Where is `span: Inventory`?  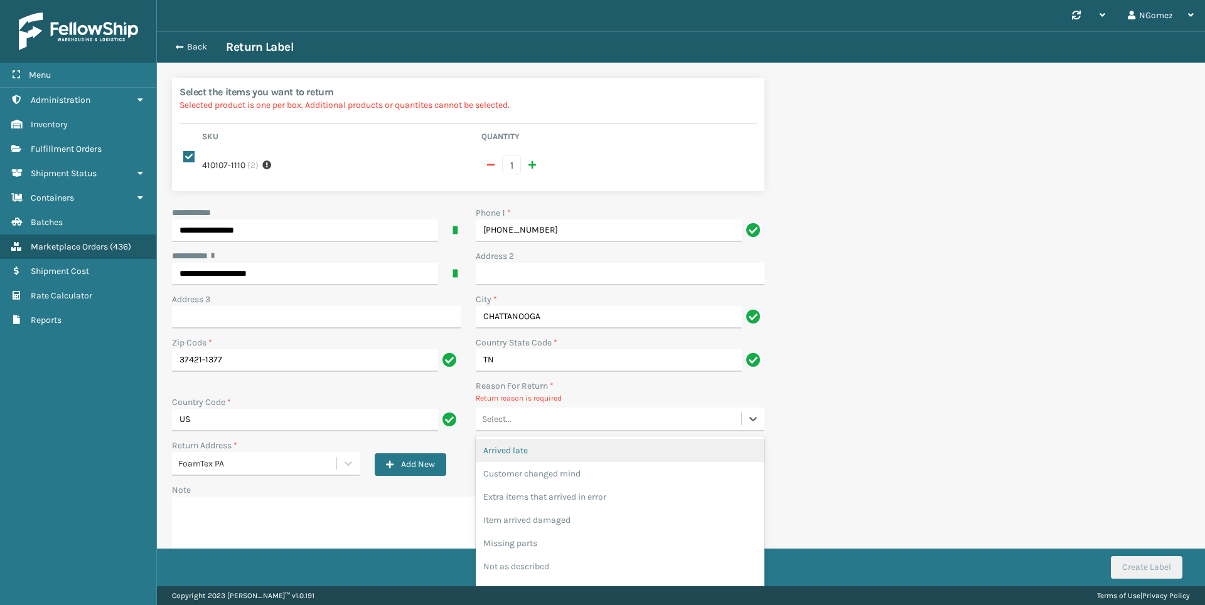
span: Inventory is located at coordinates (49, 124).